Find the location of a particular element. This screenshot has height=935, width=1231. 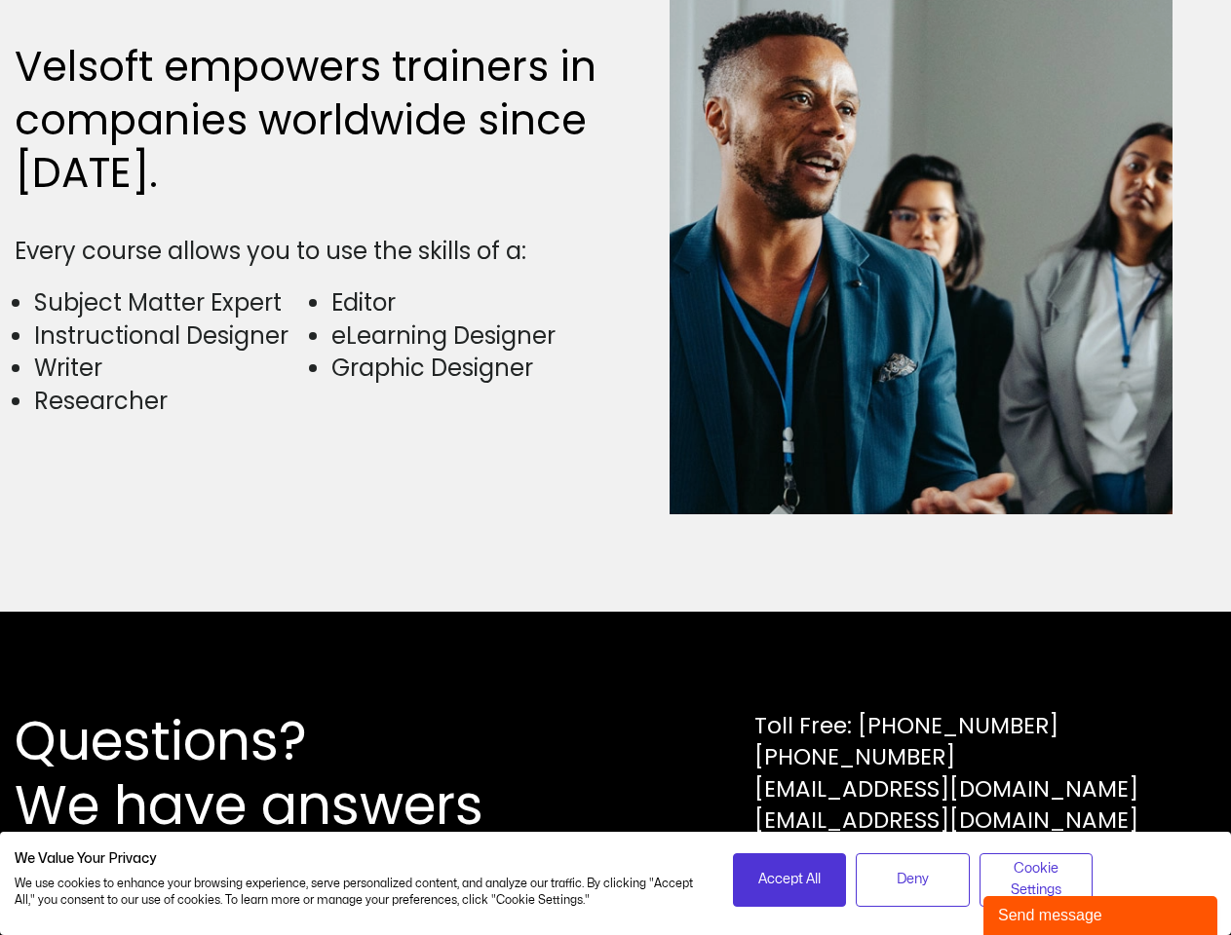

li: eLearning Designer is located at coordinates (468, 336).